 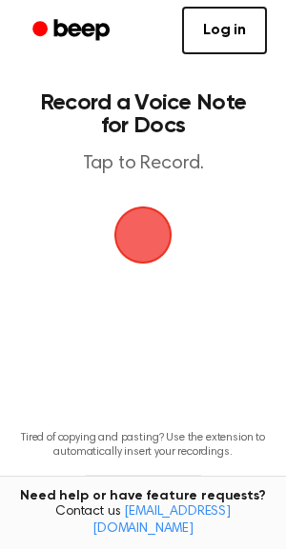 What do you see at coordinates (143, 521) in the screenshot?
I see `span: Contact us` at bounding box center [143, 521].